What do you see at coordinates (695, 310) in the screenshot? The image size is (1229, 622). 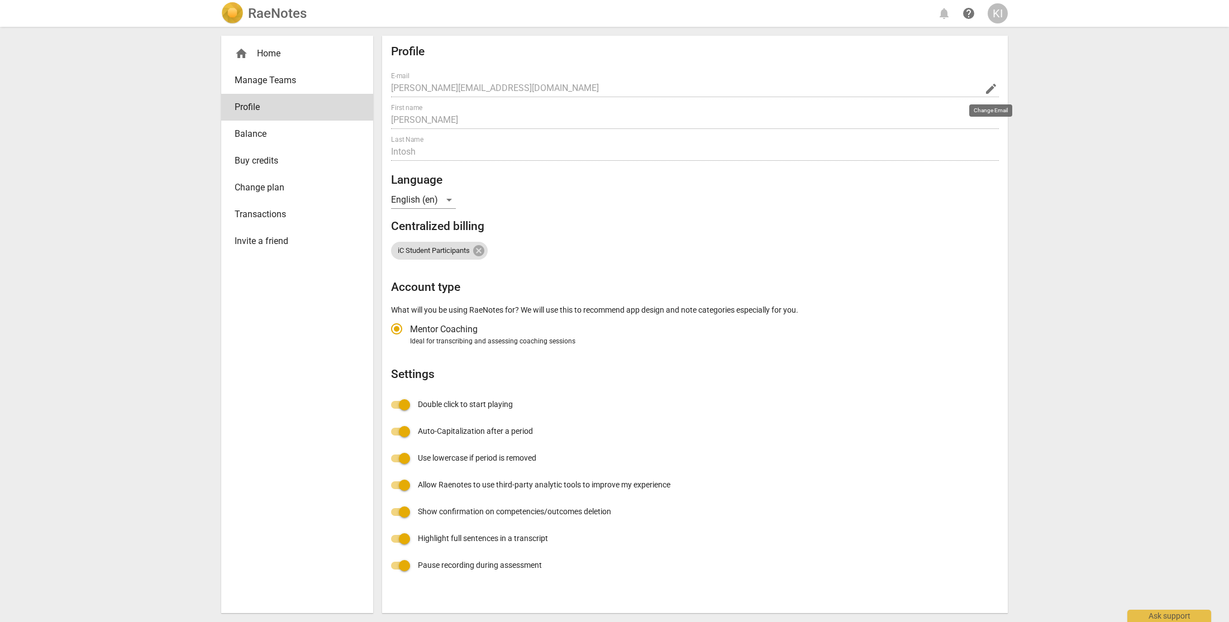 I see `p: What will you be using RaeNotes for? We will use this to recommend app design and note categories...` at bounding box center [695, 310].